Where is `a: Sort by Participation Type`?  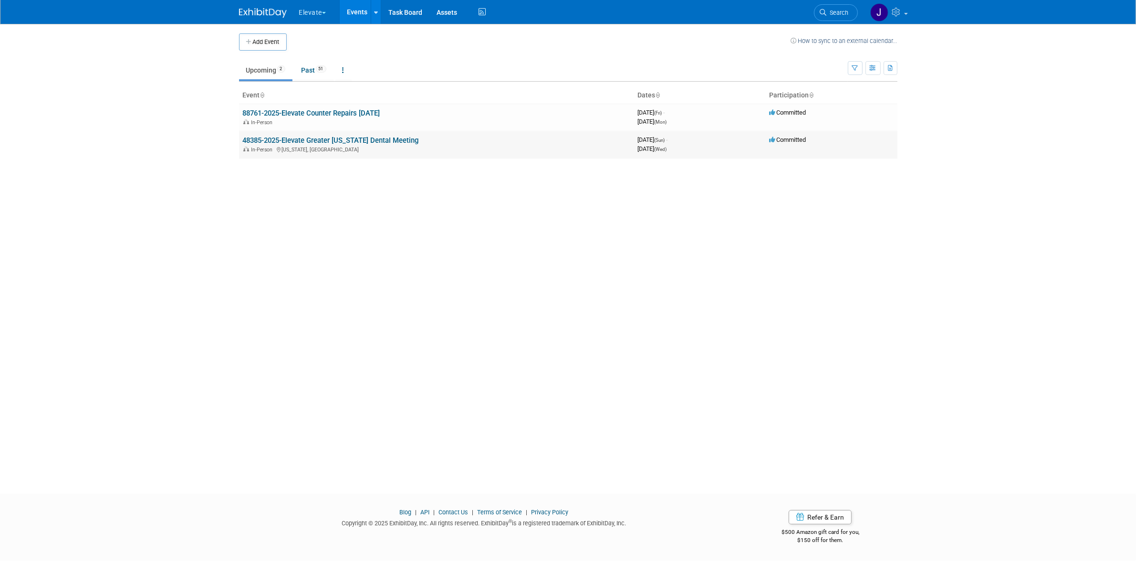
a: Sort by Participation Type is located at coordinates (812, 95).